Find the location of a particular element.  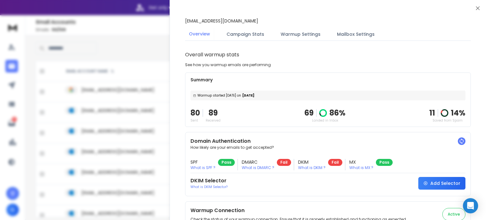

p: Saved from Spam is located at coordinates (447, 120).